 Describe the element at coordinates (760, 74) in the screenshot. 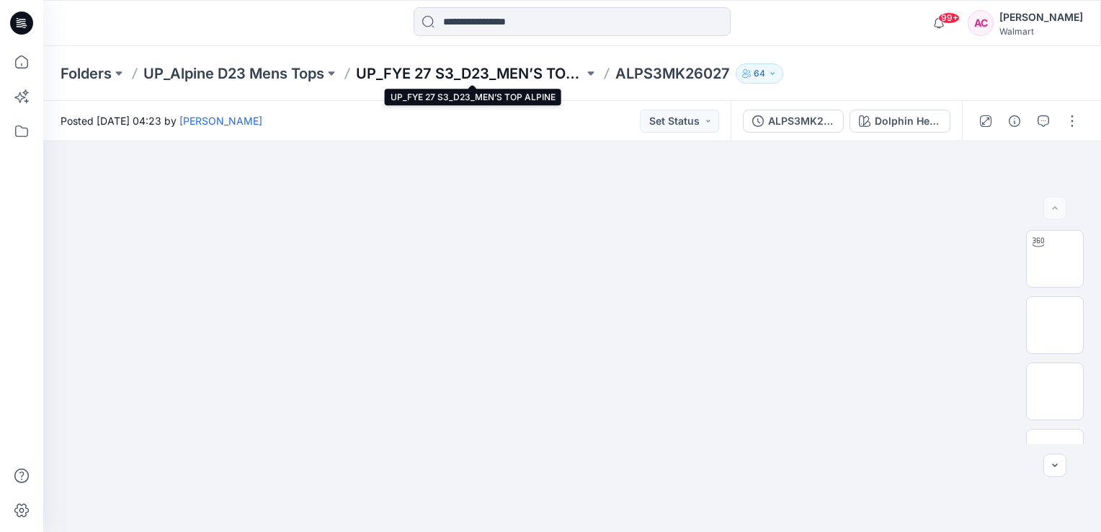

I see `button: 64` at that location.